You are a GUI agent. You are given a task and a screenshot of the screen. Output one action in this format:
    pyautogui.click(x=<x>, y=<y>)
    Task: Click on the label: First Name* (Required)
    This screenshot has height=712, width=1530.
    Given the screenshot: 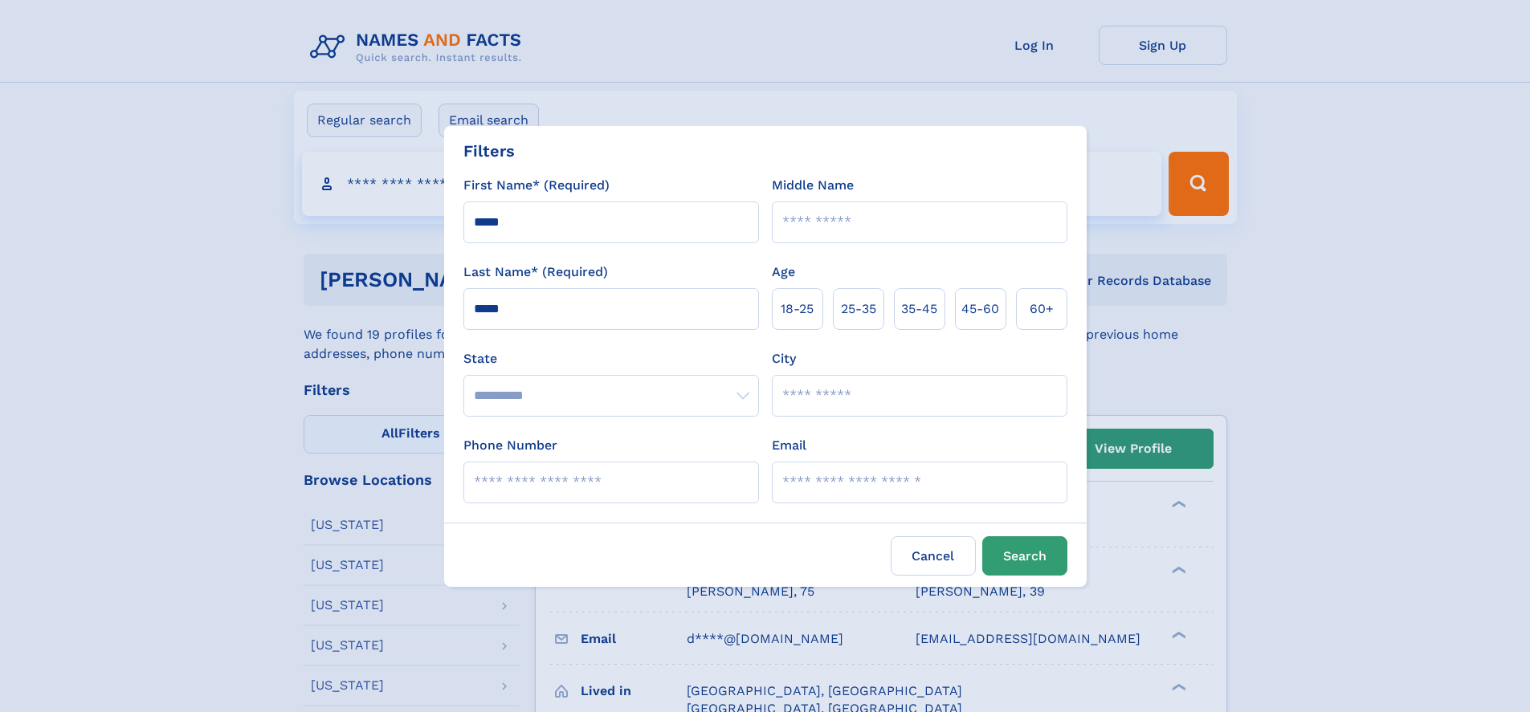 What is the action you would take?
    pyautogui.click(x=536, y=186)
    